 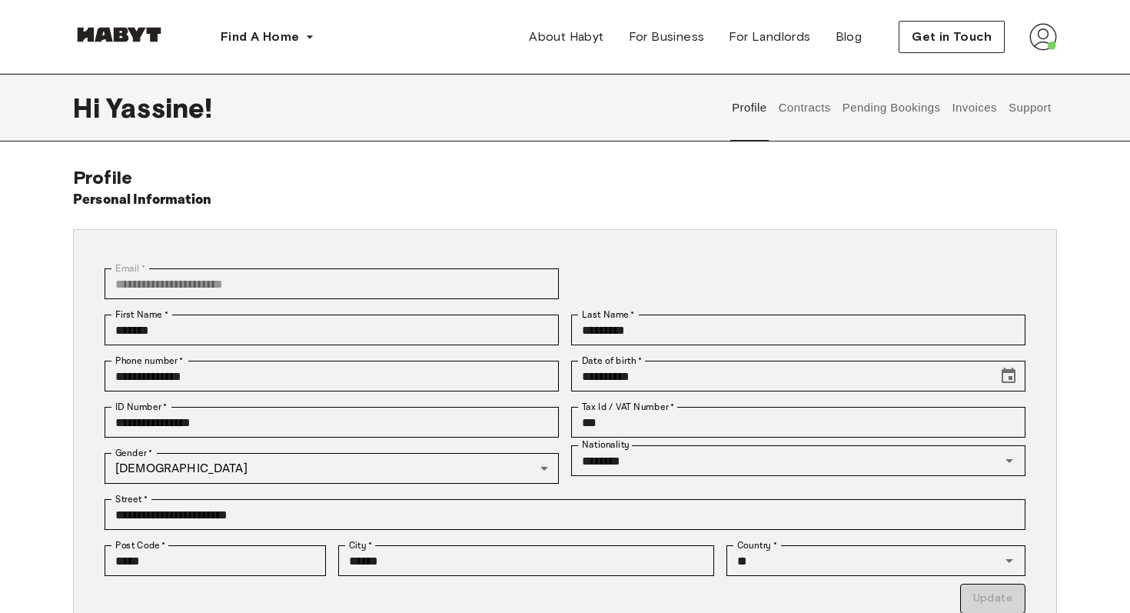 What do you see at coordinates (952, 37) in the screenshot?
I see `button: Get in Touch` at bounding box center [952, 37].